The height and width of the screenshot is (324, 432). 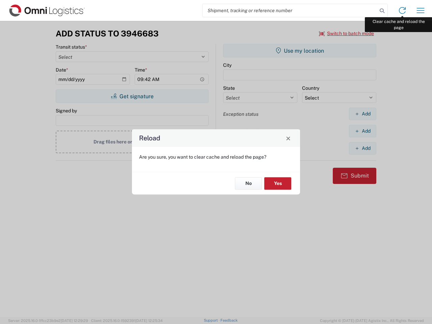 What do you see at coordinates (149, 138) in the screenshot?
I see `h4: Reload` at bounding box center [149, 138].